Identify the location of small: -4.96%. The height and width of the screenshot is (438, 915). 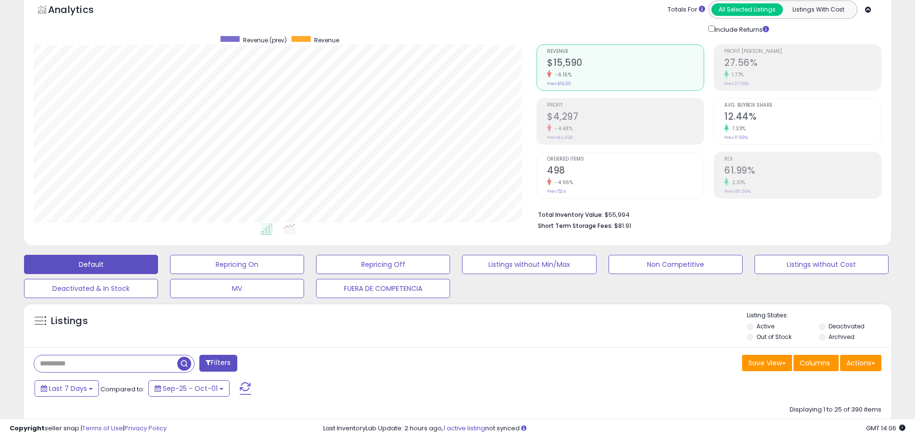
(562, 182).